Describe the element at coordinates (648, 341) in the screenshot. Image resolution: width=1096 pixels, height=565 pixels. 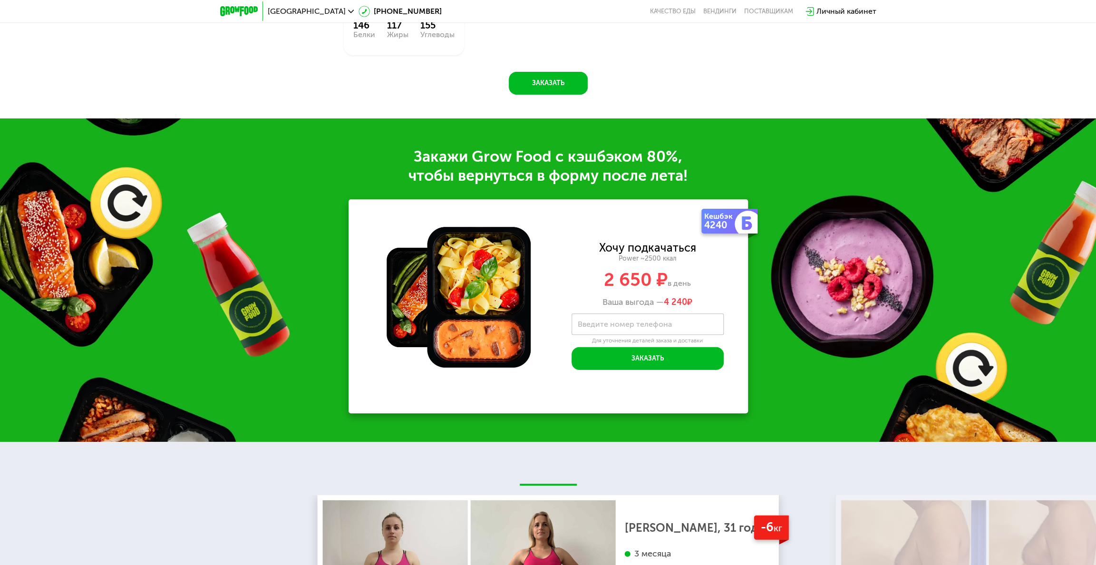
I see `div: Для уточнения деталей заказа и доставки` at that location.